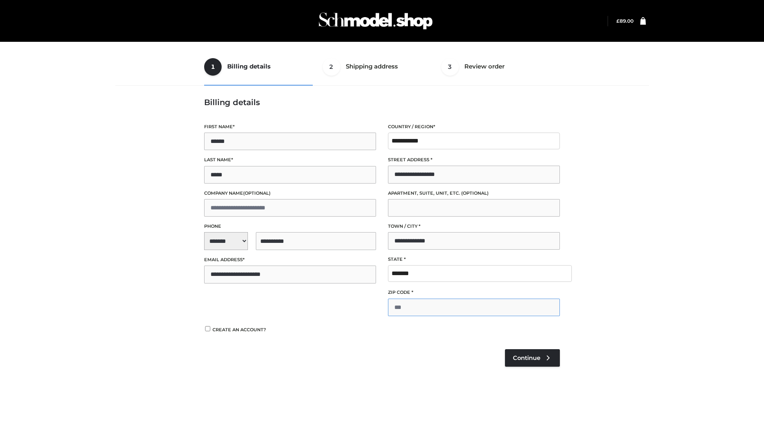 This screenshot has height=430, width=764. Describe the element at coordinates (527, 358) in the screenshot. I see `span: Continue` at that location.